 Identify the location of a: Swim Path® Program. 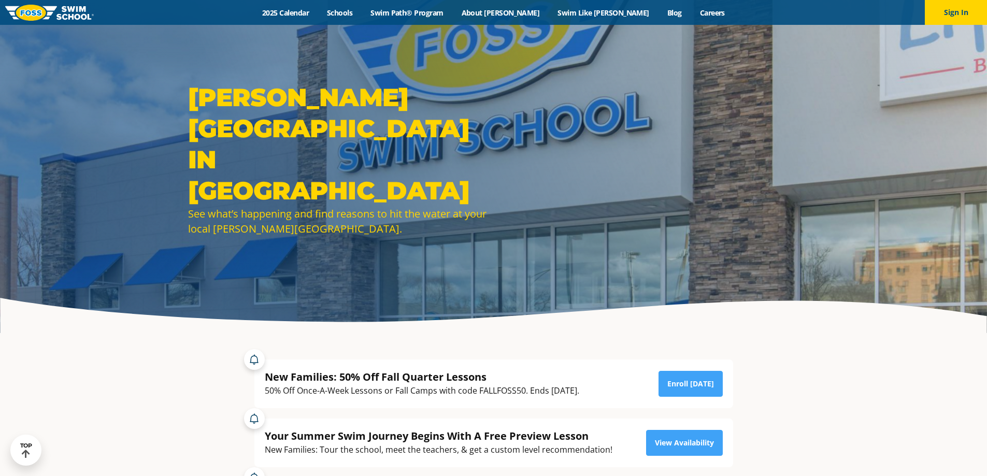
(407, 12).